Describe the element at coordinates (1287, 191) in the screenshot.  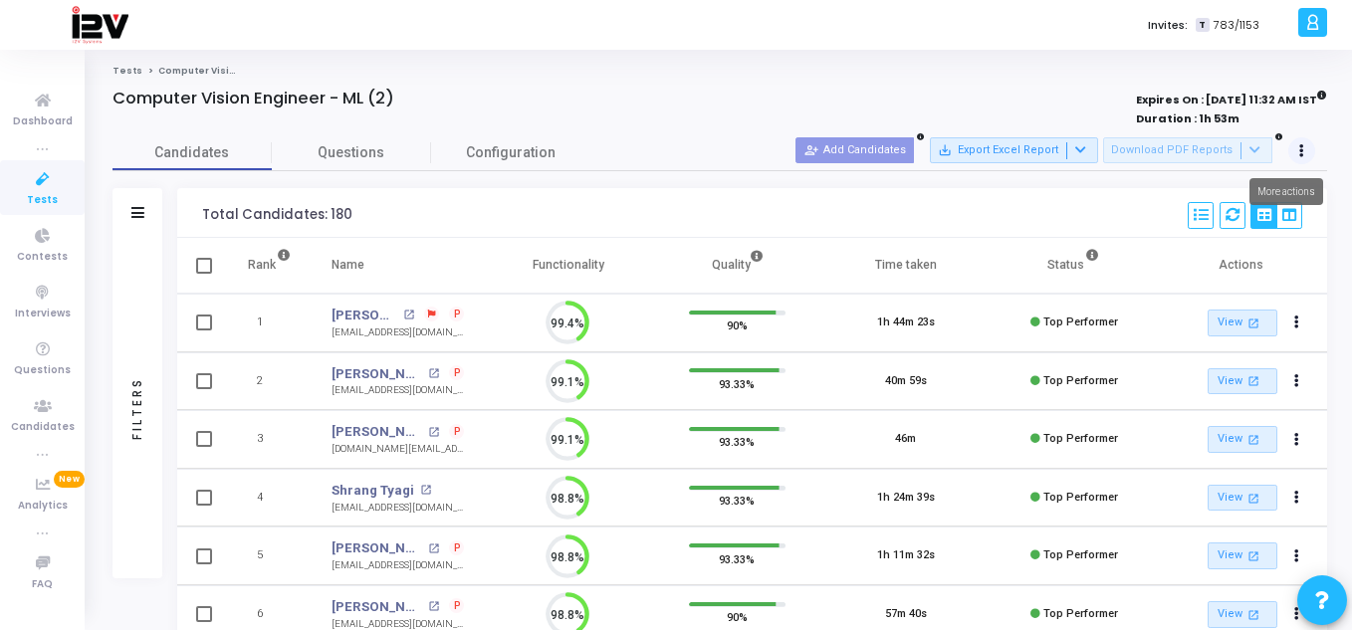
I see `div: More actions` at that location.